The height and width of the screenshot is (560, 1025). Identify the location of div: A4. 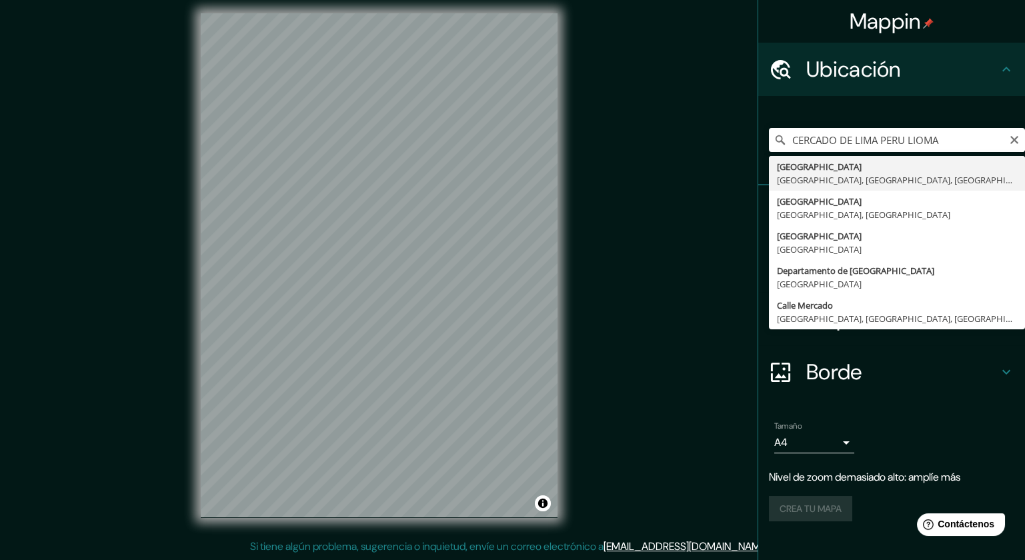
(814, 443).